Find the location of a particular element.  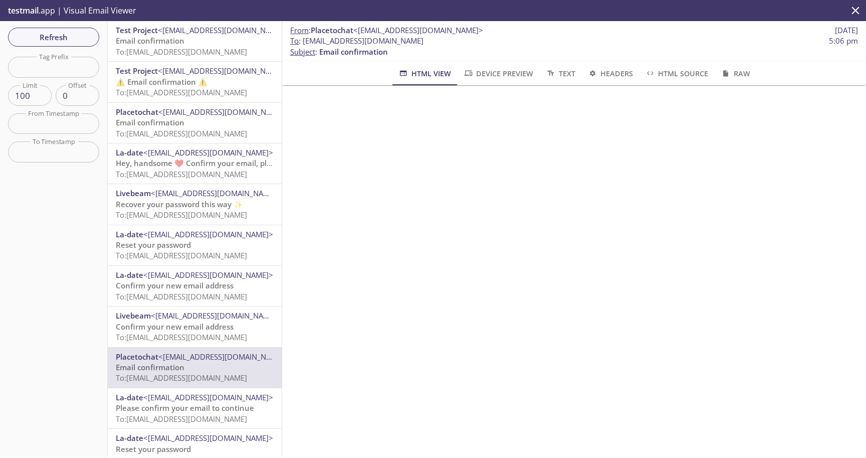

span: Headers is located at coordinates (610, 73).